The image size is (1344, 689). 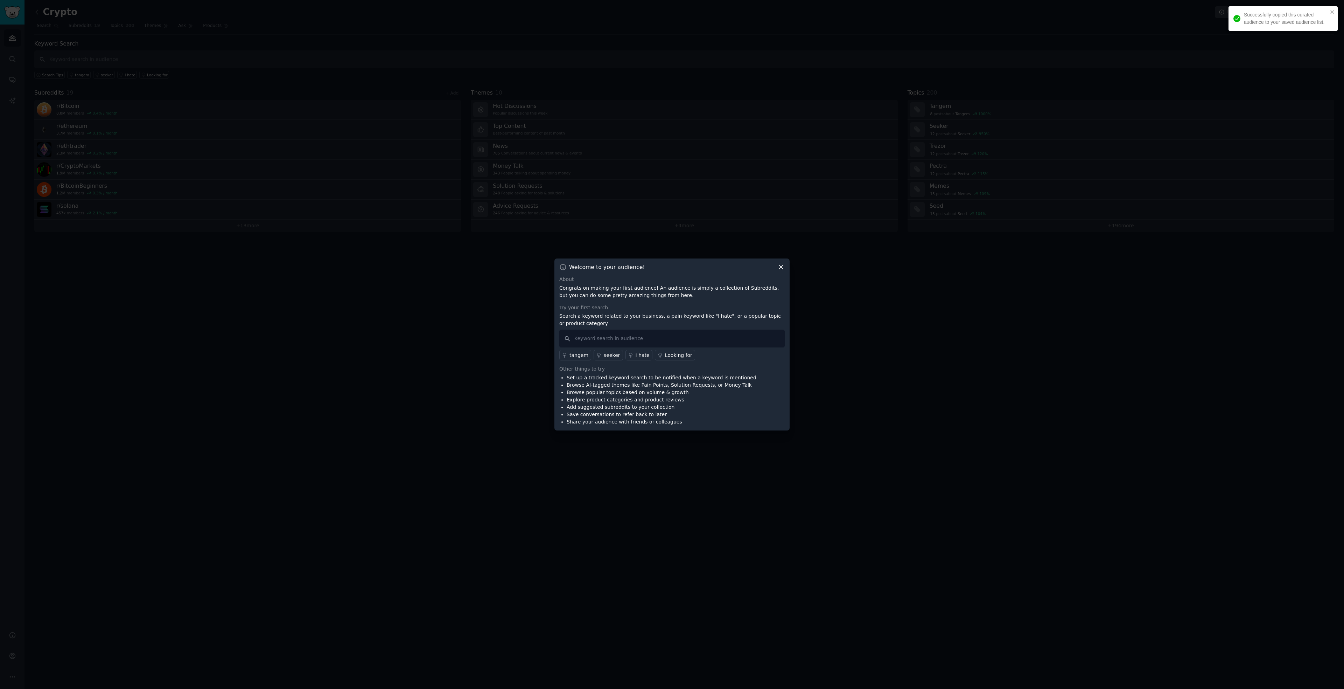 I want to click on li: Browse AI-tagged themes like Pain Points, Solution Requests, or Money Talk, so click(x=662, y=385).